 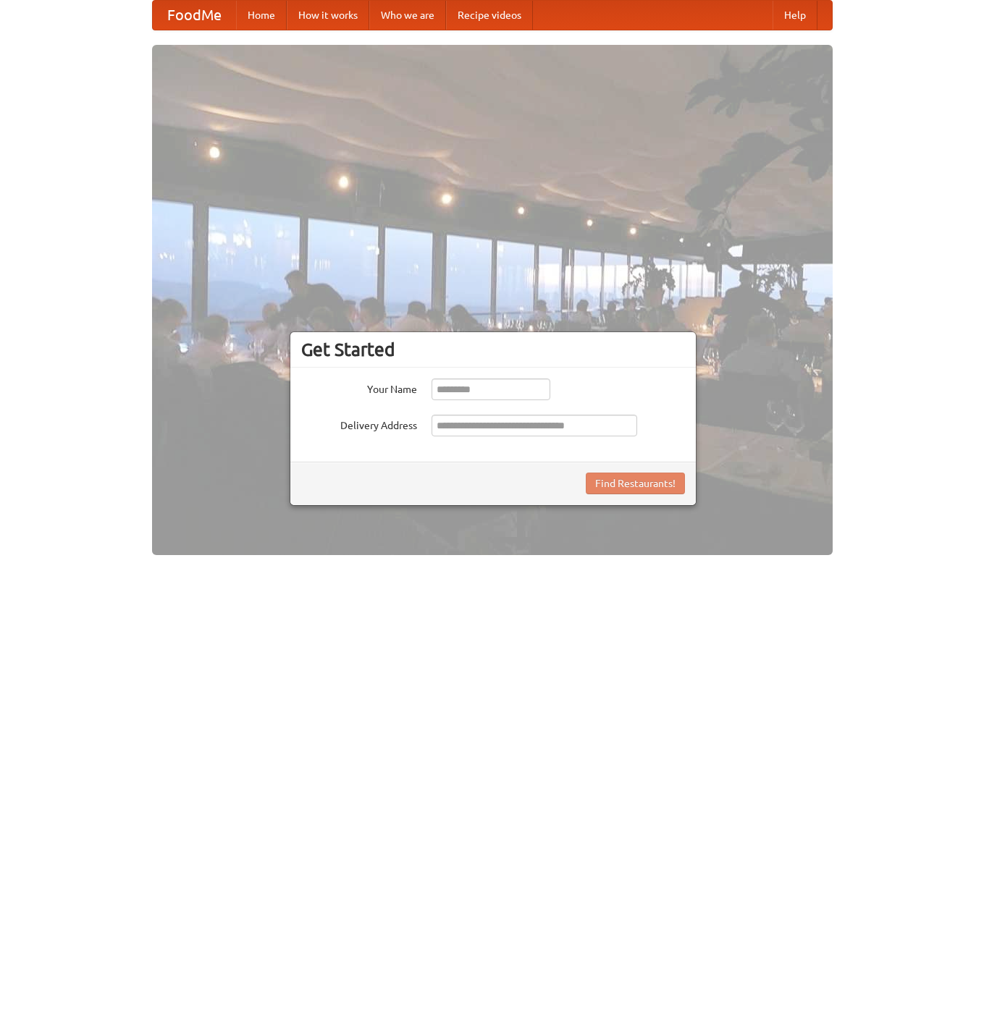 I want to click on a: FoodMe, so click(x=194, y=15).